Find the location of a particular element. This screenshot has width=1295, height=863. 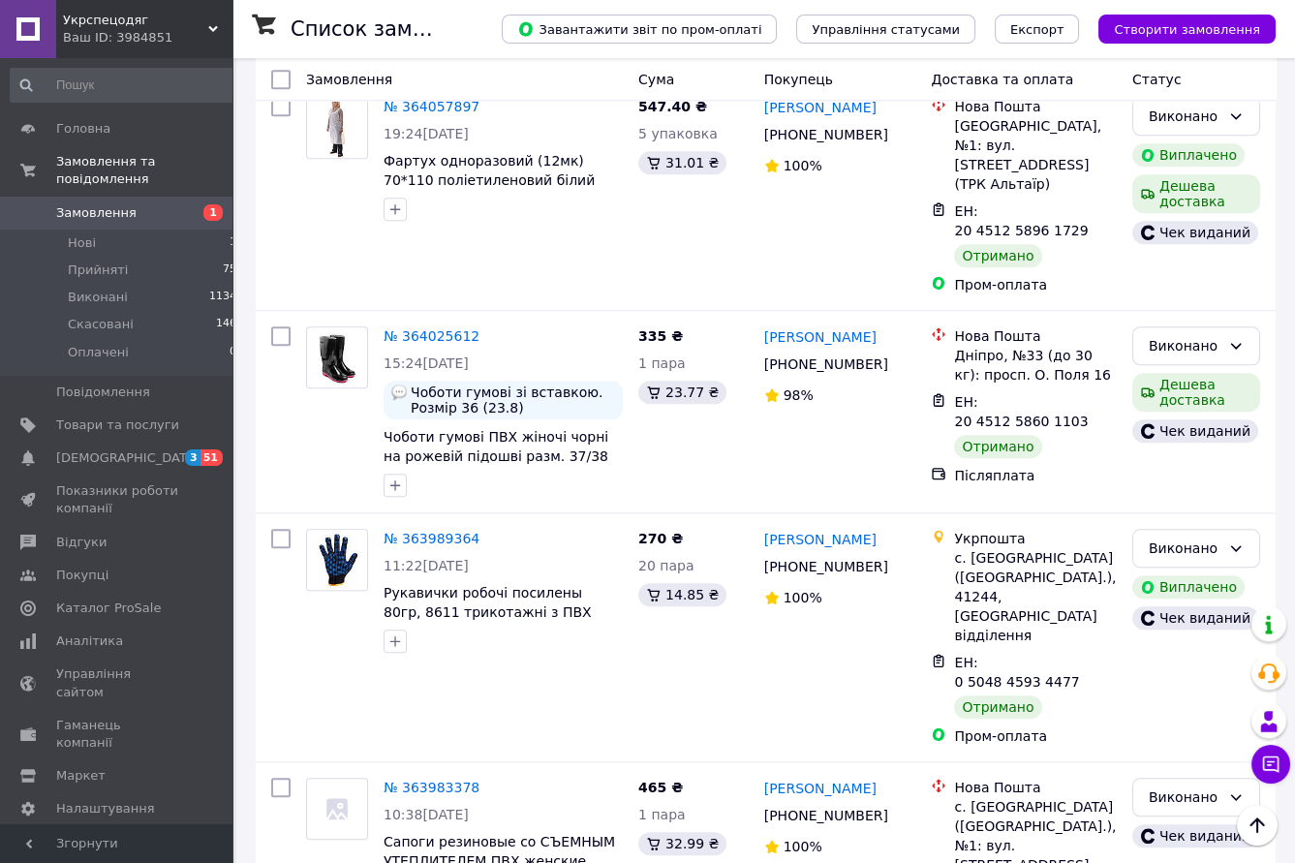

span: 51 is located at coordinates (211, 457).